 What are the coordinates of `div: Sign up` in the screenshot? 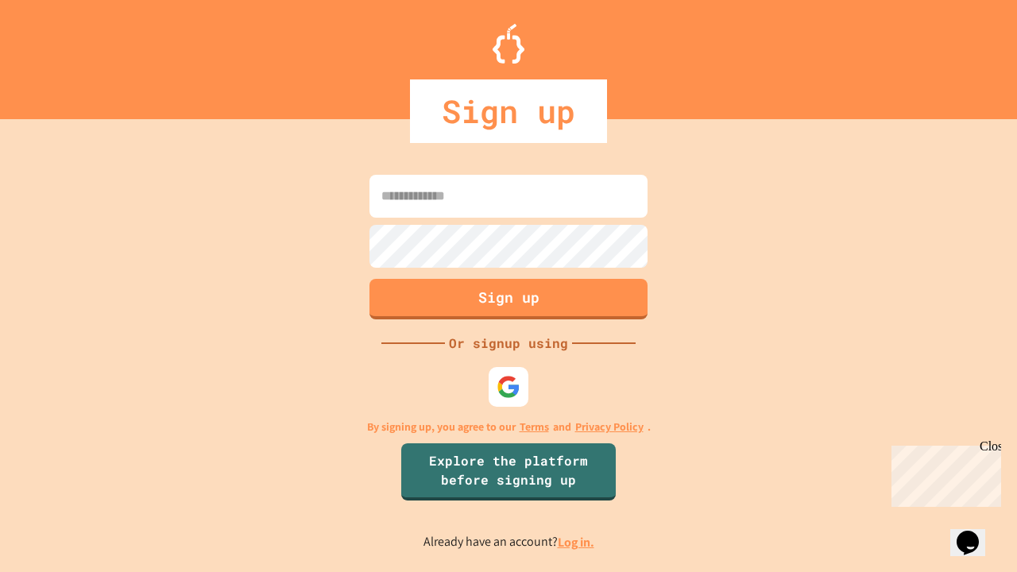 It's located at (508, 111).